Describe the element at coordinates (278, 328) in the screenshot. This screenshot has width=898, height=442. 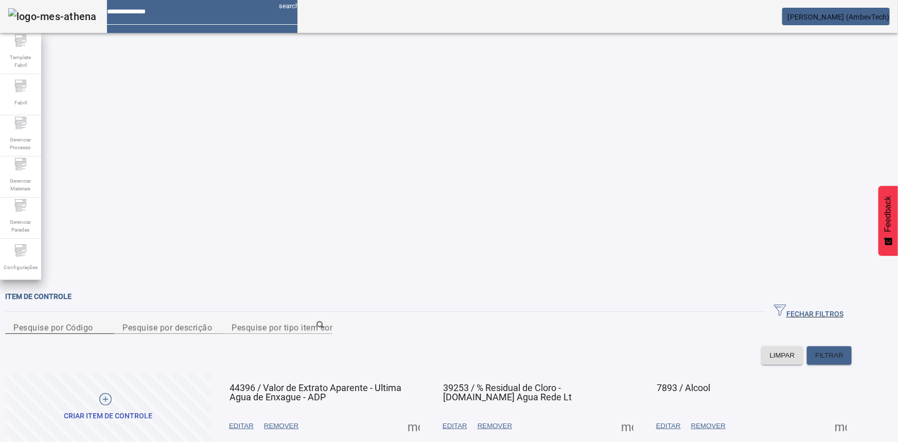
I see `input: Number` at that location.